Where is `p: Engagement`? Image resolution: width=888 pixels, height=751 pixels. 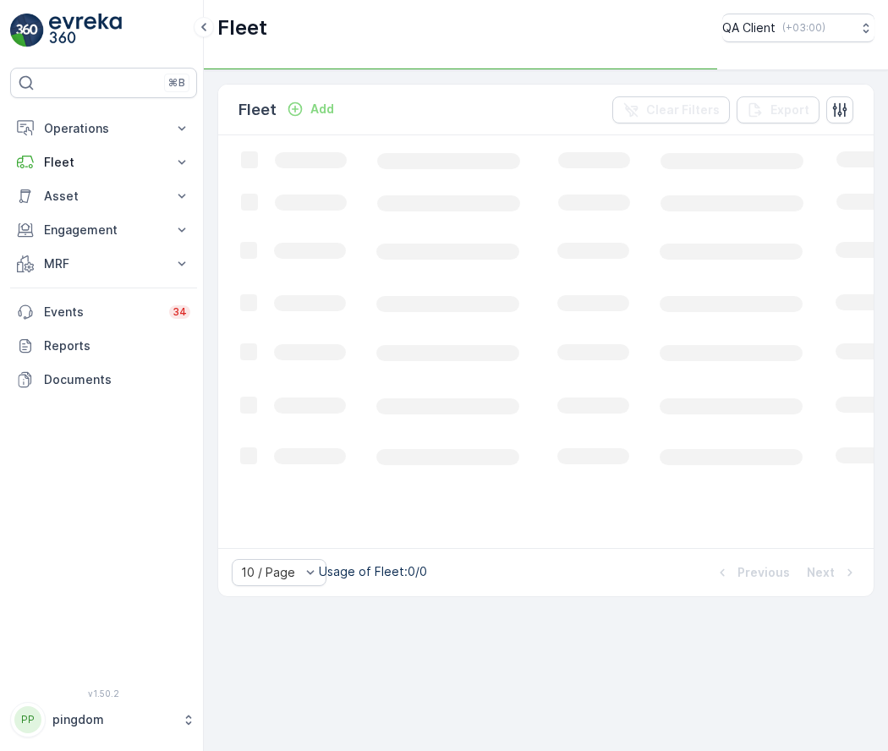
p: Engagement is located at coordinates (103, 230).